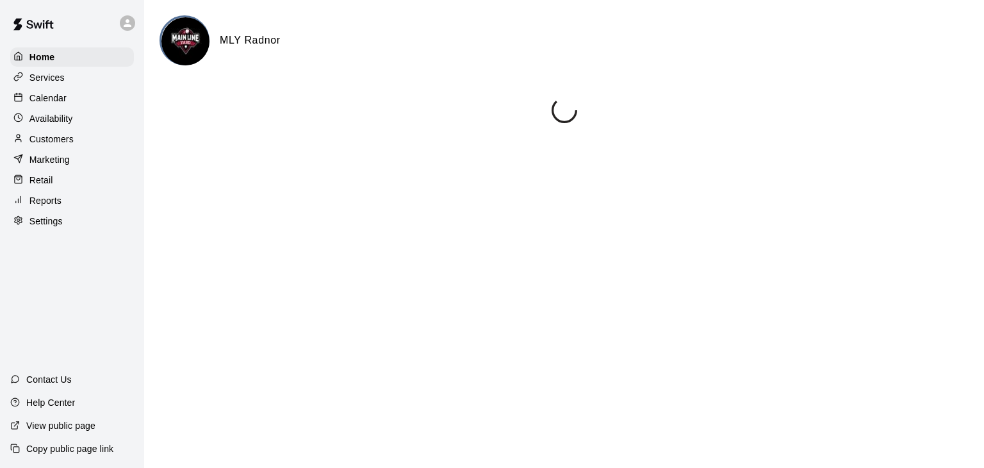  What do you see at coordinates (72, 221) in the screenshot?
I see `a: Settings` at bounding box center [72, 221].